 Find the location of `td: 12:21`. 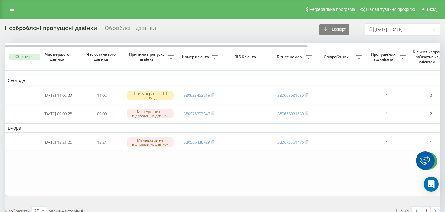

td: 12:21 is located at coordinates (102, 142).